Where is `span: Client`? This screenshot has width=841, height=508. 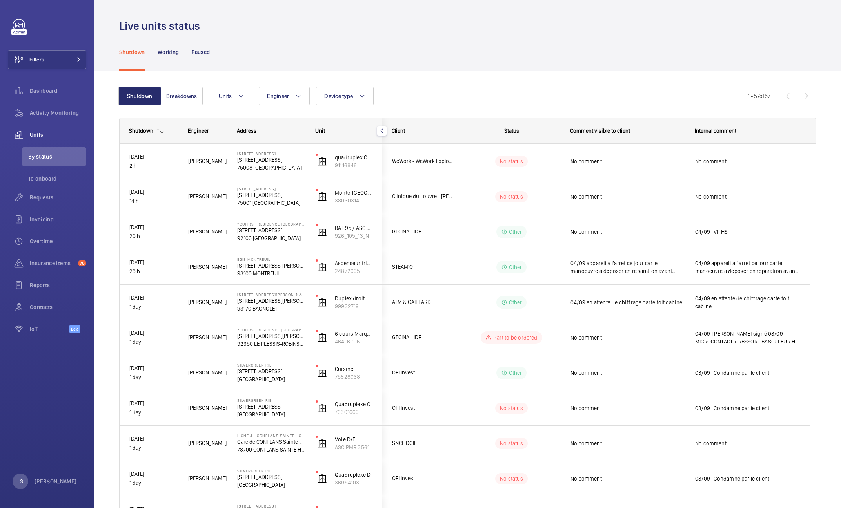
span: Client is located at coordinates (398, 131).